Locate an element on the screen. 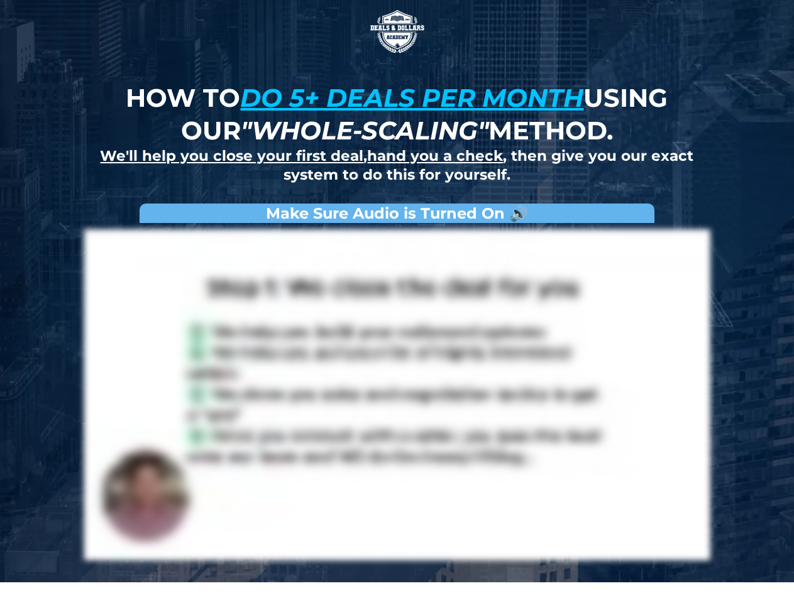  em: "whole-scaling" is located at coordinates (364, 130).